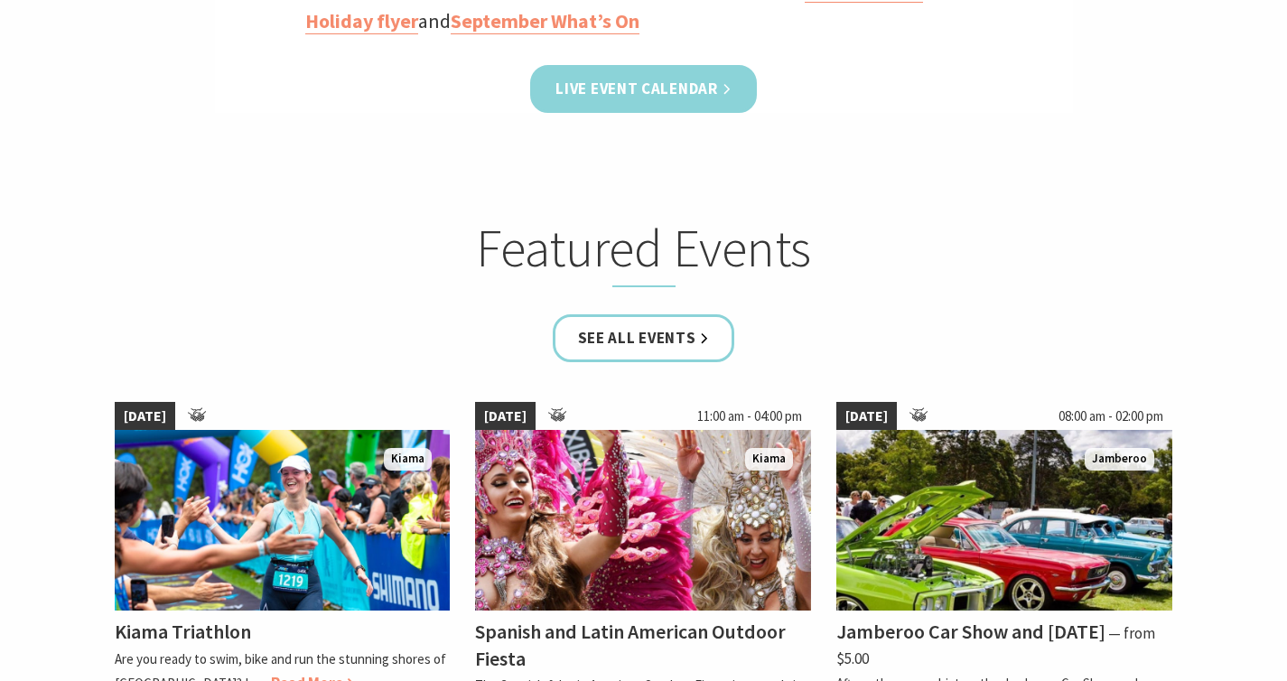 Image resolution: width=1287 pixels, height=681 pixels. I want to click on span: ⁠— from $5.00, so click(995, 645).